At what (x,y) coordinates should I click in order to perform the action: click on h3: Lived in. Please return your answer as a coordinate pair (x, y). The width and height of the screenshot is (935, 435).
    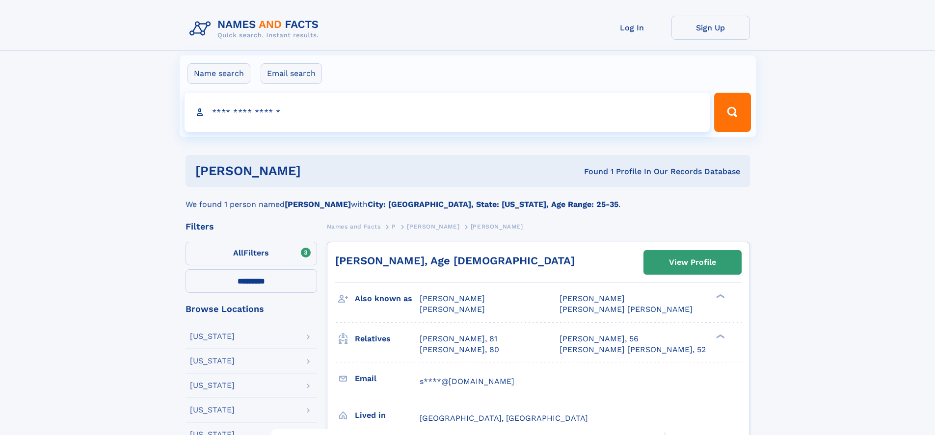
    Looking at the image, I should click on (387, 416).